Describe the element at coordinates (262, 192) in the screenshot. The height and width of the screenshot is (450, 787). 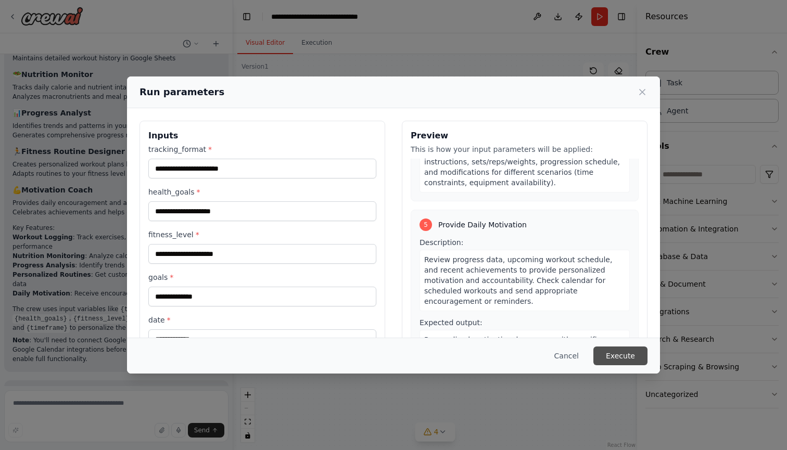
I see `label: health_goals` at that location.